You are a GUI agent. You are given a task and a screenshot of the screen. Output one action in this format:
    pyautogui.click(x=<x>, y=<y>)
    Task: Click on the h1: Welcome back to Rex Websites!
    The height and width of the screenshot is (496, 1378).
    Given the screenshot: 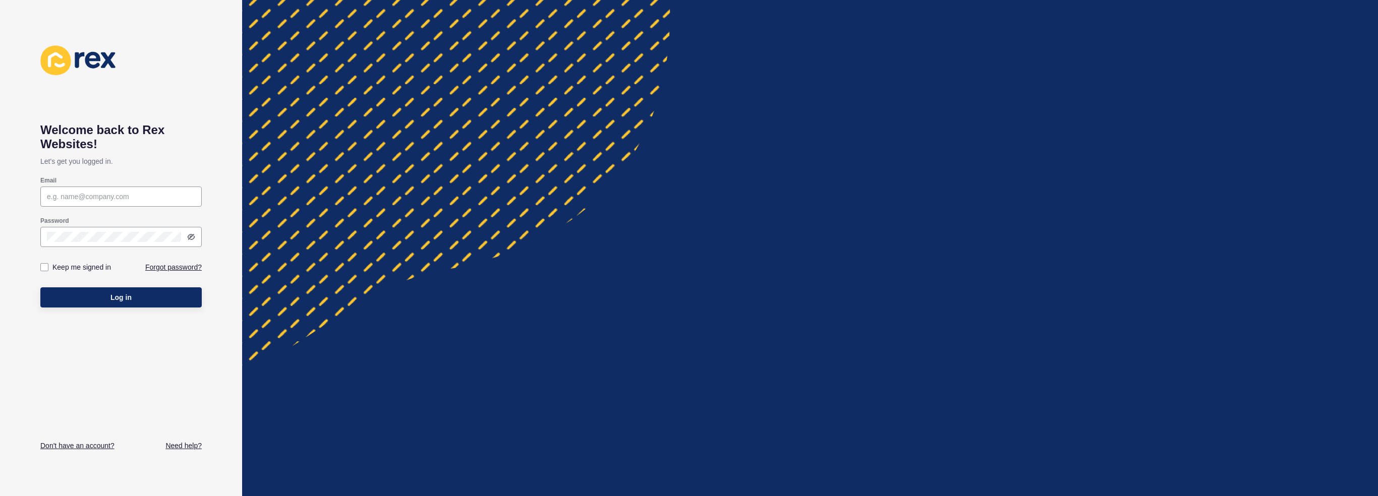 What is the action you would take?
    pyautogui.click(x=121, y=137)
    